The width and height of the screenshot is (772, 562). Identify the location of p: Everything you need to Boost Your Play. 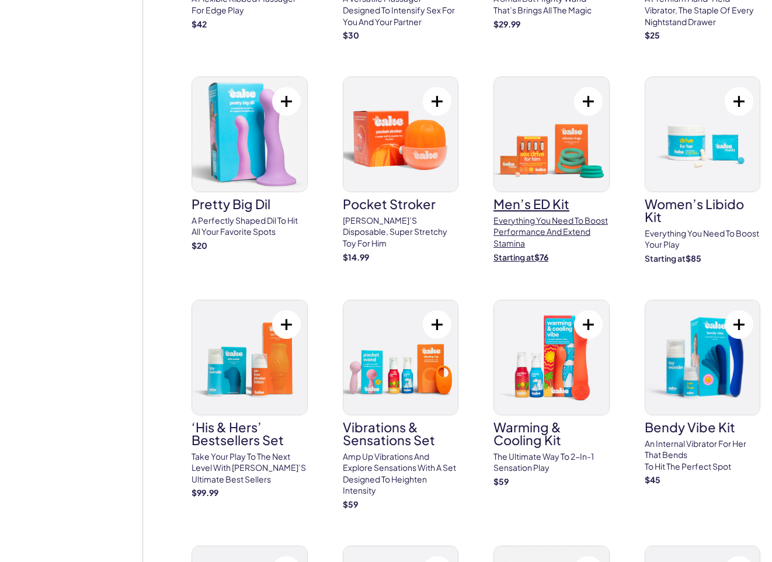
(703, 239).